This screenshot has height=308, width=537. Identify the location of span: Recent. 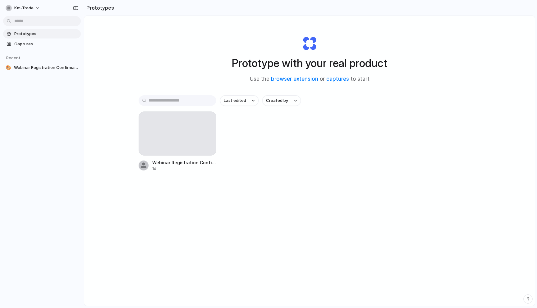
(13, 58).